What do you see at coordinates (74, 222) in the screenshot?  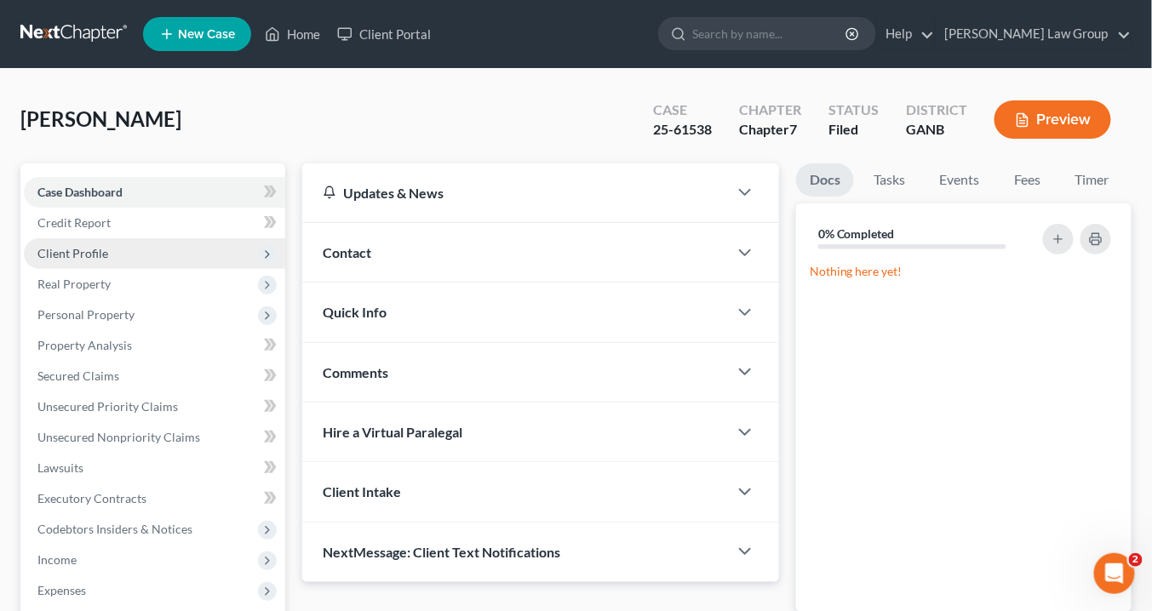 I see `span: Credit Report` at bounding box center [74, 222].